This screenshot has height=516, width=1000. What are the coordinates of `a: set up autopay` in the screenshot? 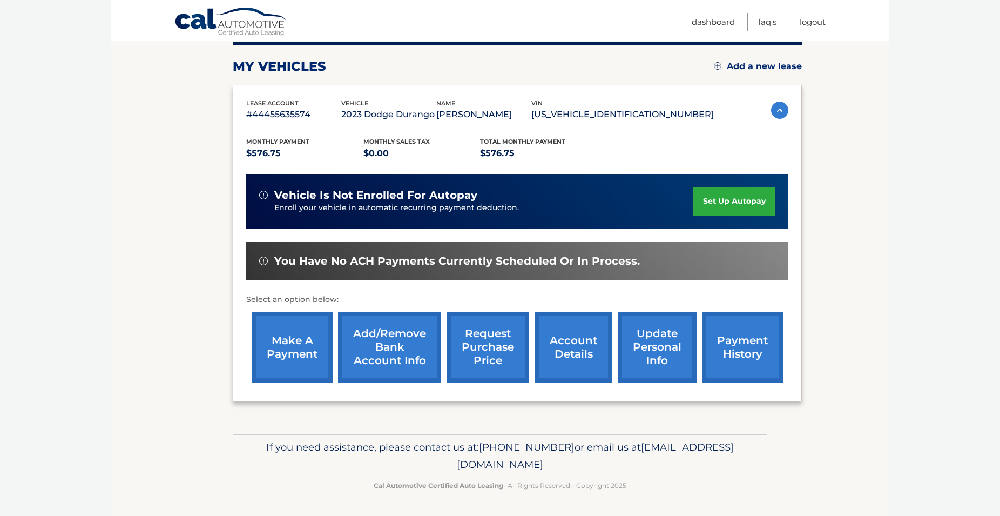 It's located at (735, 201).